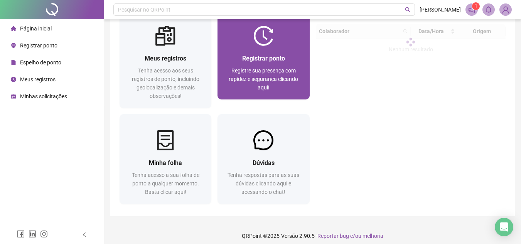 The image size is (521, 244). I want to click on a: Minha folhaTenha acesso a sua folha de ponto a qualquer momento. Basta clicar aqui!, so click(166, 159).